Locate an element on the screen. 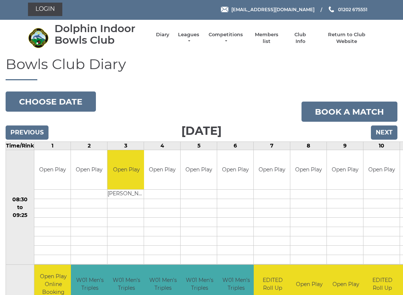 The height and width of the screenshot is (295, 403). td: Time/Rink is located at coordinates (20, 146).